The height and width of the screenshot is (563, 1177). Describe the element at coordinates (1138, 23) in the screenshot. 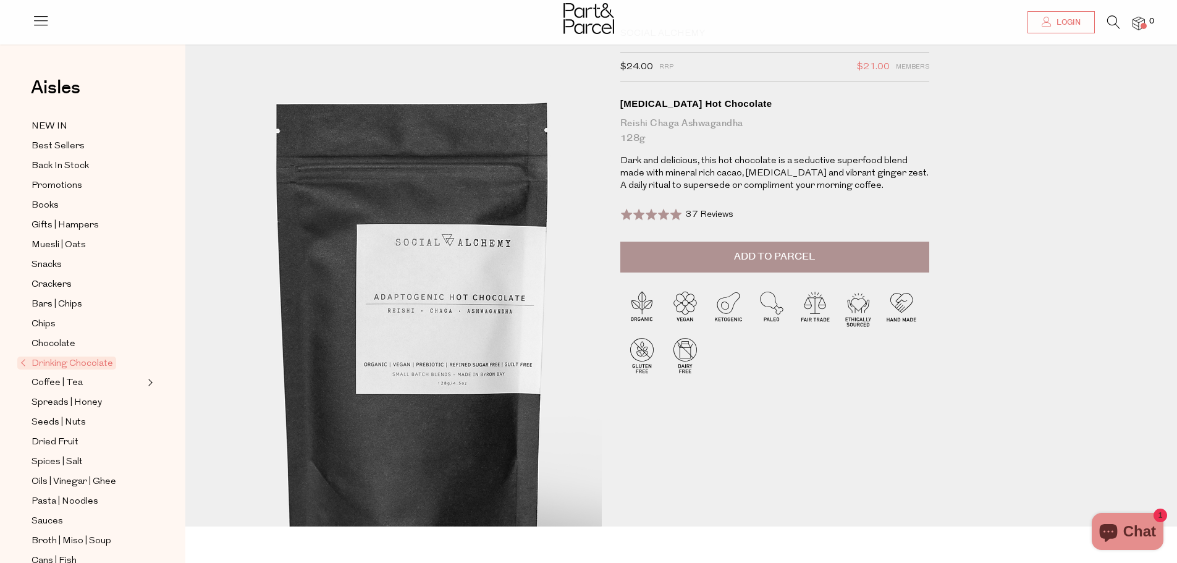

I see `a: 0` at that location.